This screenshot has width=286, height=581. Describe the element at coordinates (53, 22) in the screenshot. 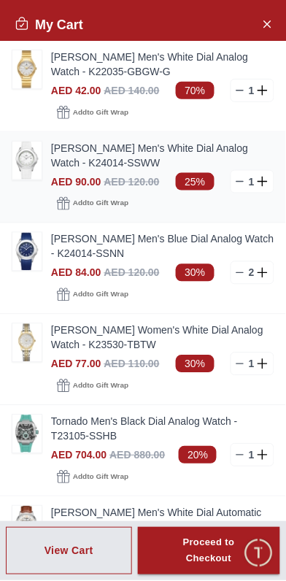

I see `img: Profile picture of Time House Admin` at that location.